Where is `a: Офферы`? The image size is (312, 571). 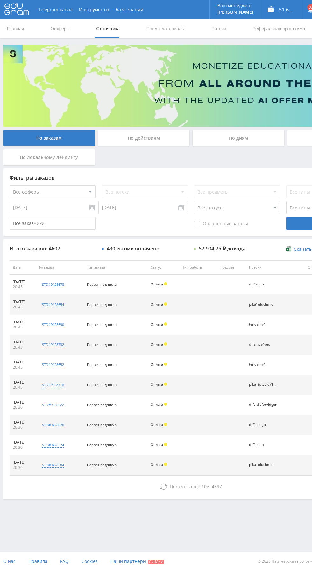 a: Офферы is located at coordinates (60, 29).